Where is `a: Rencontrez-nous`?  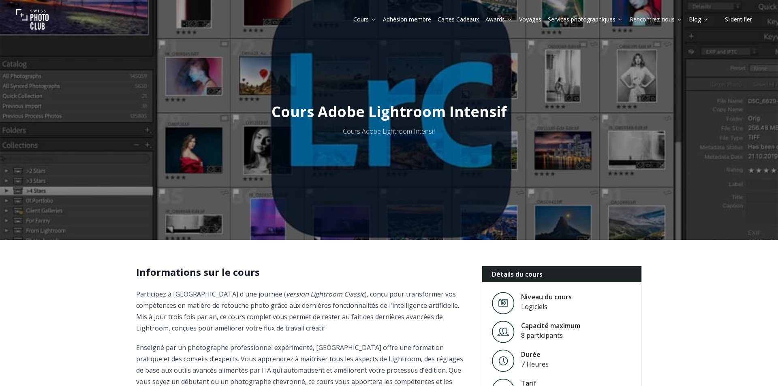 a: Rencontrez-nous is located at coordinates (656, 19).